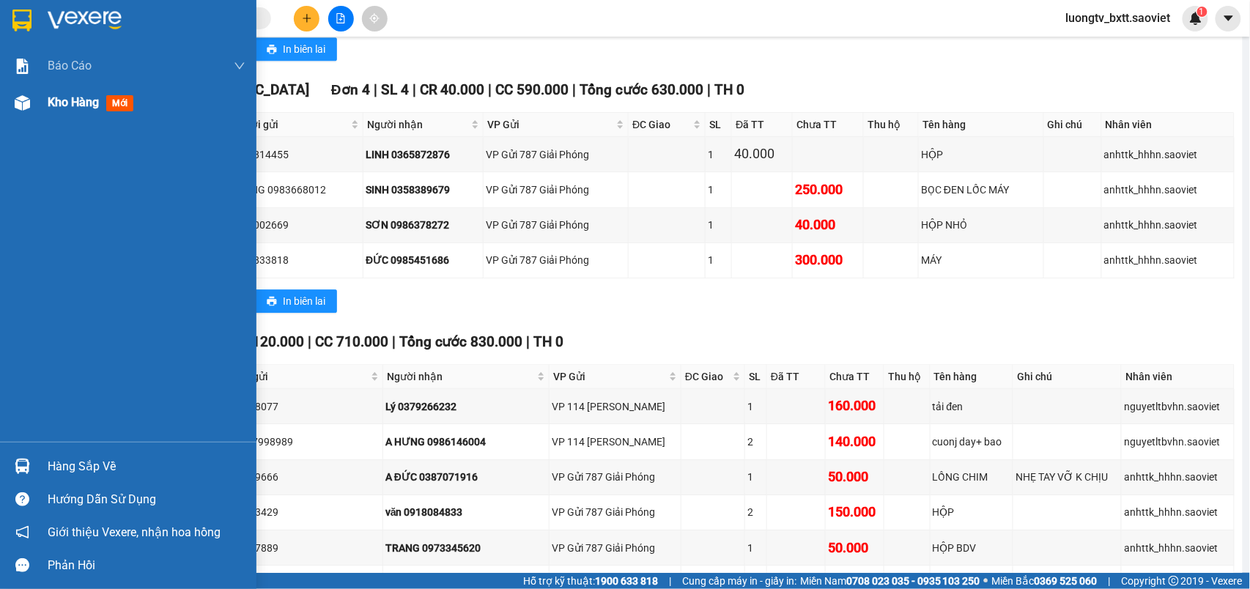  Describe the element at coordinates (854, 512) in the screenshot. I see `div: 150.000` at that location.